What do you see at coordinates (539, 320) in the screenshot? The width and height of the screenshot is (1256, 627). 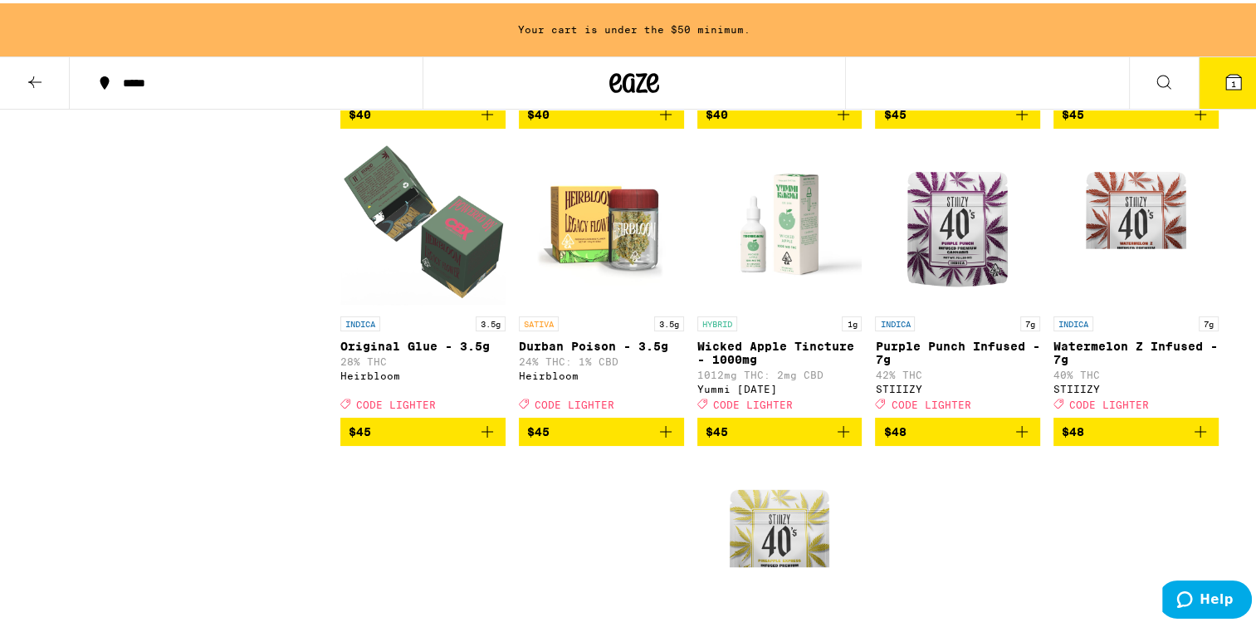 I see `p: SATIVA` at bounding box center [539, 320].